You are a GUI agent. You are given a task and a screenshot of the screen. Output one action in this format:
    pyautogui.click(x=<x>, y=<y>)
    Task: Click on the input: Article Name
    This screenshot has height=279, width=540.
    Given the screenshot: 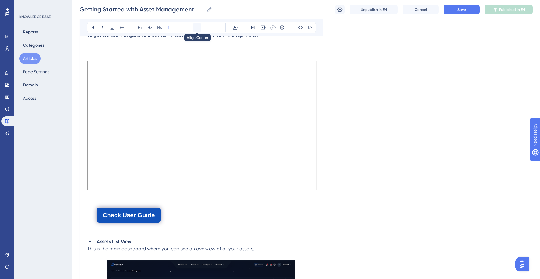 What is the action you would take?
    pyautogui.click(x=142, y=9)
    